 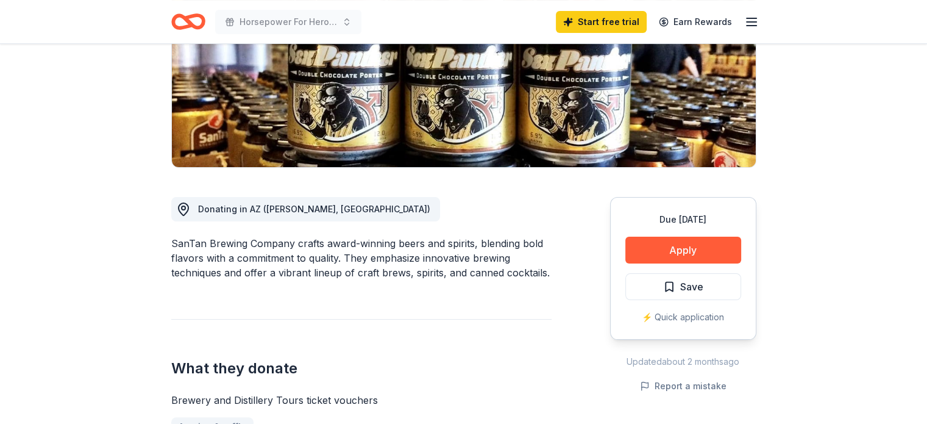 What do you see at coordinates (362, 400) in the screenshot?
I see `div: Brewery and Distillery Tours ticket vouchers` at bounding box center [362, 400].